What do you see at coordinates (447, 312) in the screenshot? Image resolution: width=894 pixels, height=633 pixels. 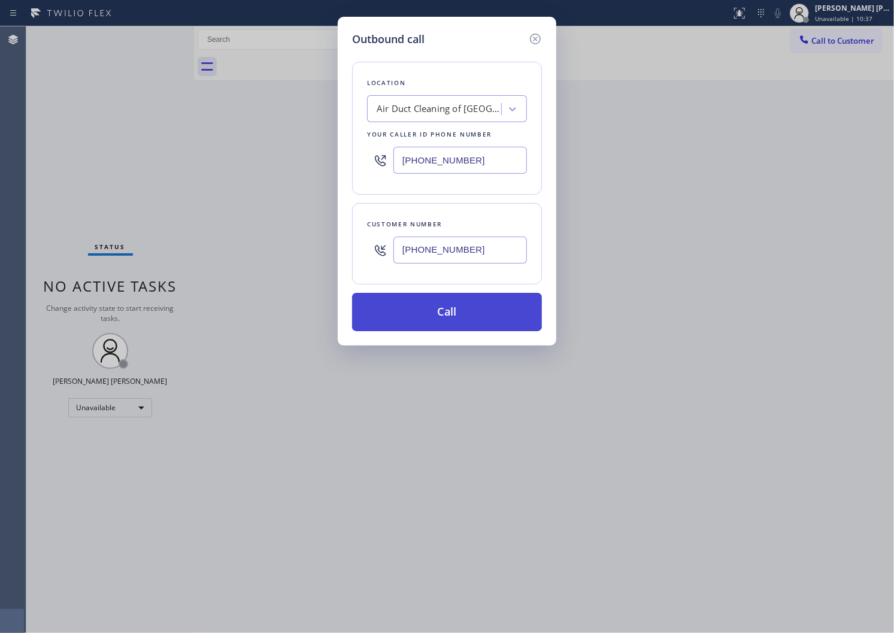 I see `button: Call` at bounding box center [447, 312].